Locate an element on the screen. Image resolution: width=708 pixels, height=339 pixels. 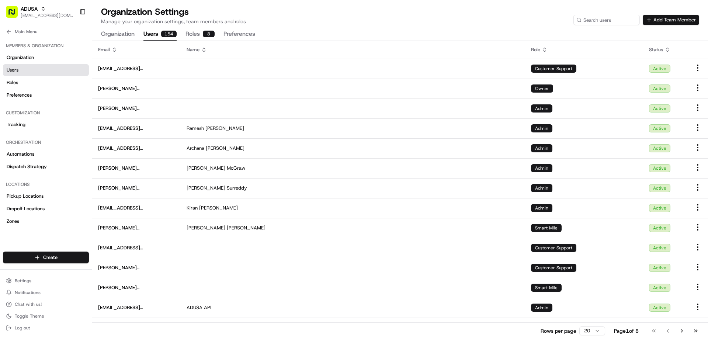
span: Pickup Locations is located at coordinates (25, 196).